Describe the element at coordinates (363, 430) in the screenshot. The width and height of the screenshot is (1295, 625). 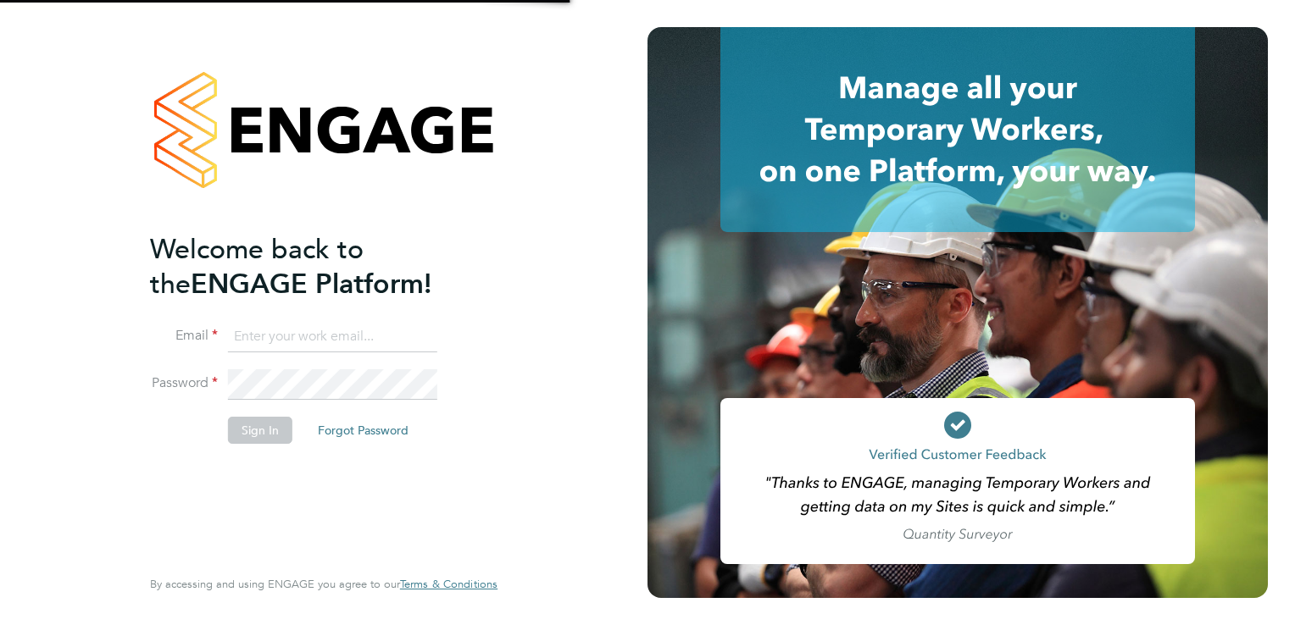
I see `button: Forgot Password` at that location.